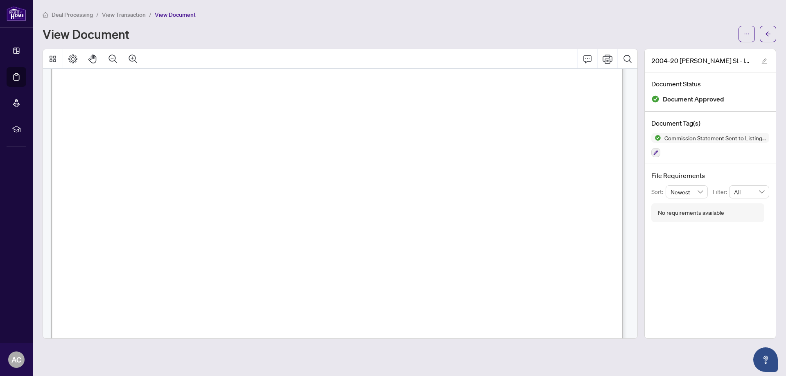 This screenshot has width=786, height=376. Describe the element at coordinates (16, 360) in the screenshot. I see `span: AC` at that location.